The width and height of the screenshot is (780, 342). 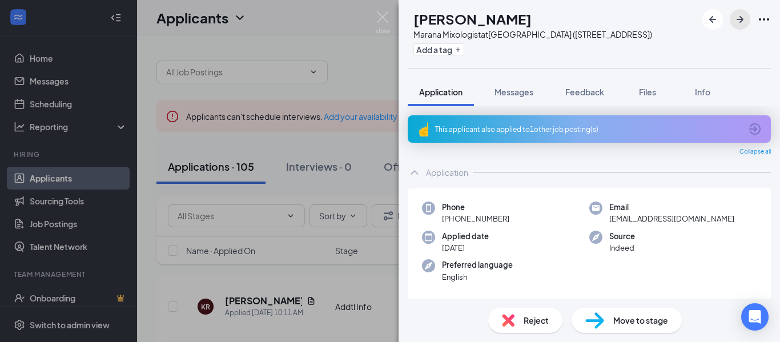 I want to click on span: Email, so click(x=671, y=207).